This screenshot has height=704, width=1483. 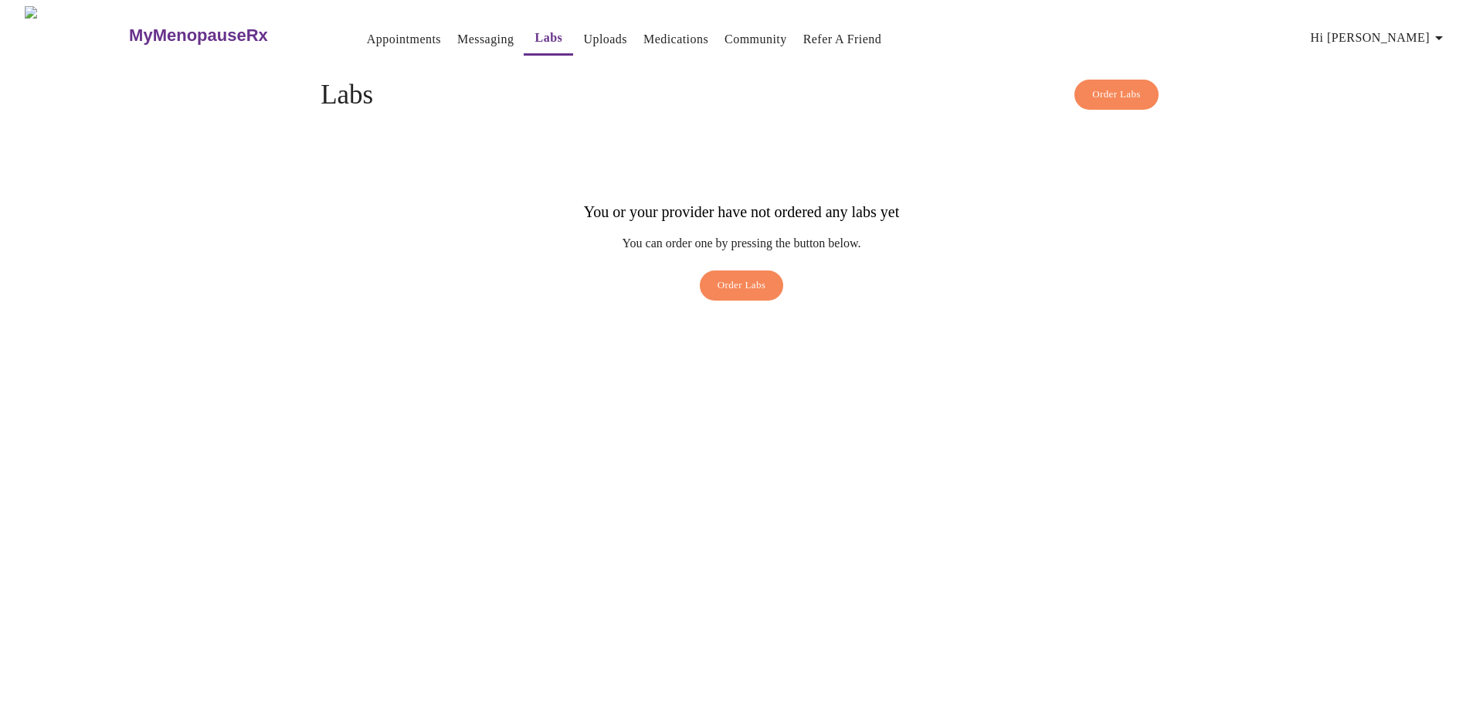 What do you see at coordinates (843, 39) in the screenshot?
I see `button: Refer a Friend` at bounding box center [843, 39].